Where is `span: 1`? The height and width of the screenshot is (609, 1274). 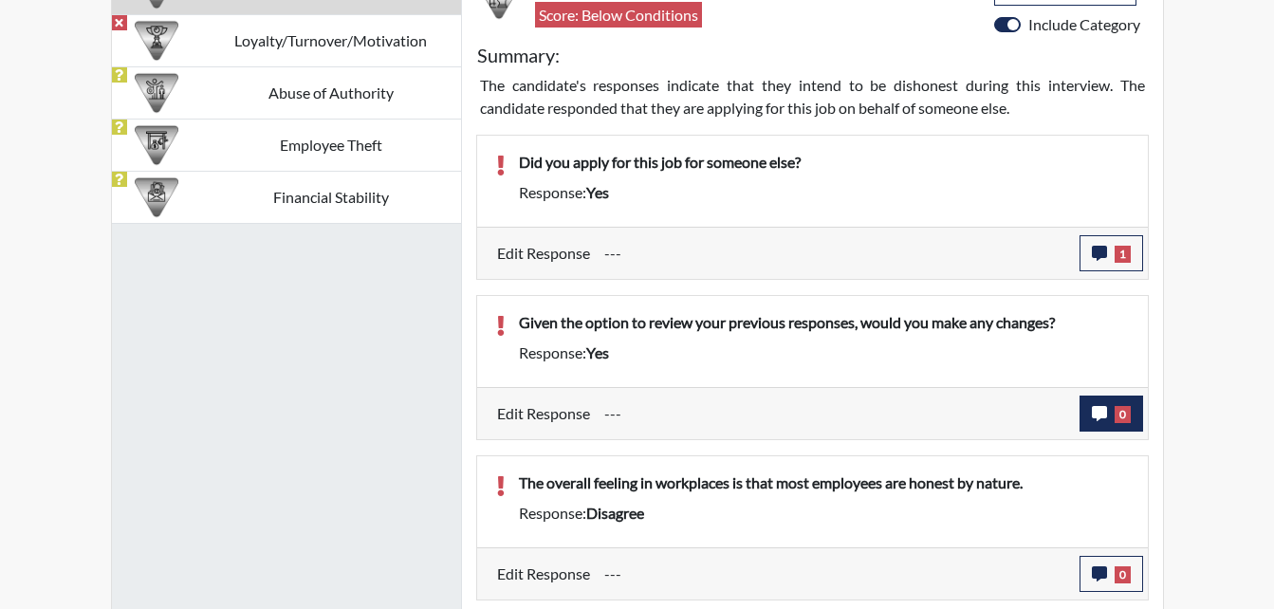
span: 1 is located at coordinates (1122, 254).